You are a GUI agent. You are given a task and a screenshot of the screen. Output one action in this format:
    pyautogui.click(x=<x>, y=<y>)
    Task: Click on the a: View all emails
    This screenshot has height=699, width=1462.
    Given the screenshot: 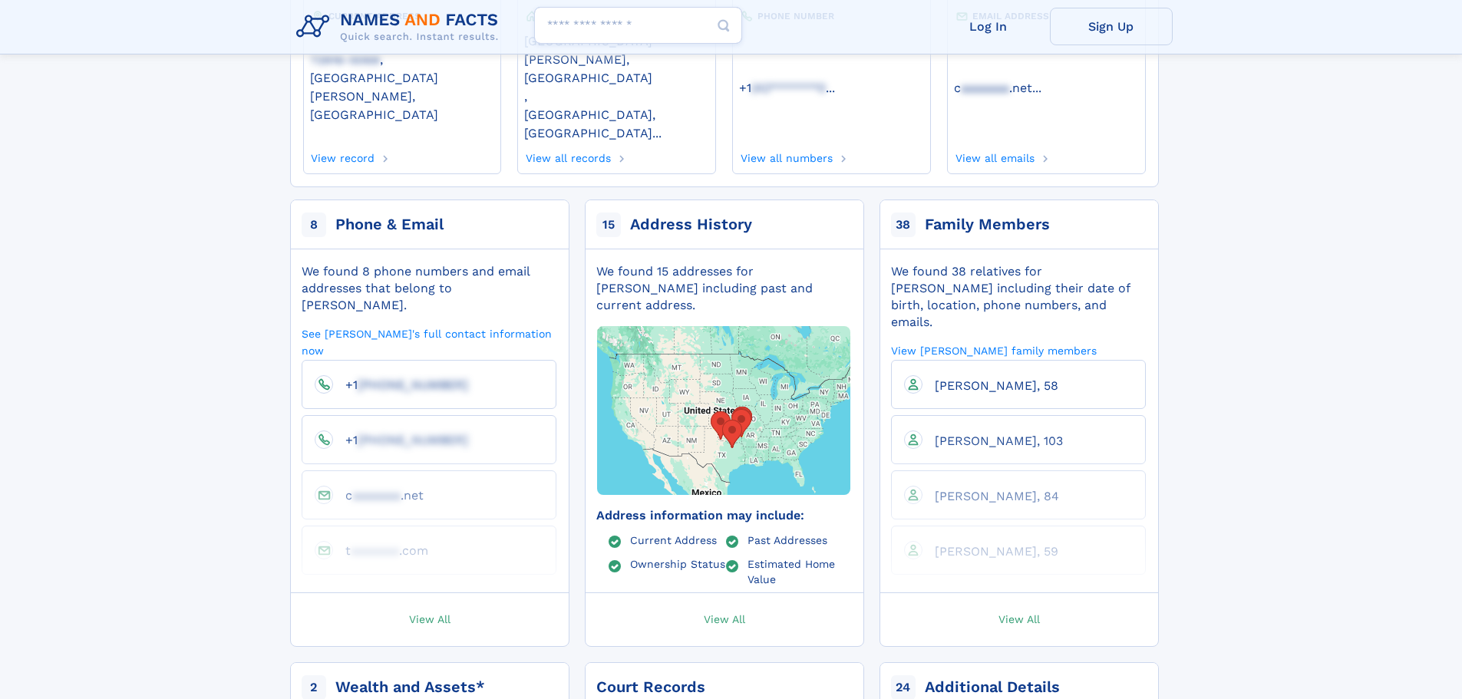 What is the action you would take?
    pyautogui.click(x=994, y=156)
    